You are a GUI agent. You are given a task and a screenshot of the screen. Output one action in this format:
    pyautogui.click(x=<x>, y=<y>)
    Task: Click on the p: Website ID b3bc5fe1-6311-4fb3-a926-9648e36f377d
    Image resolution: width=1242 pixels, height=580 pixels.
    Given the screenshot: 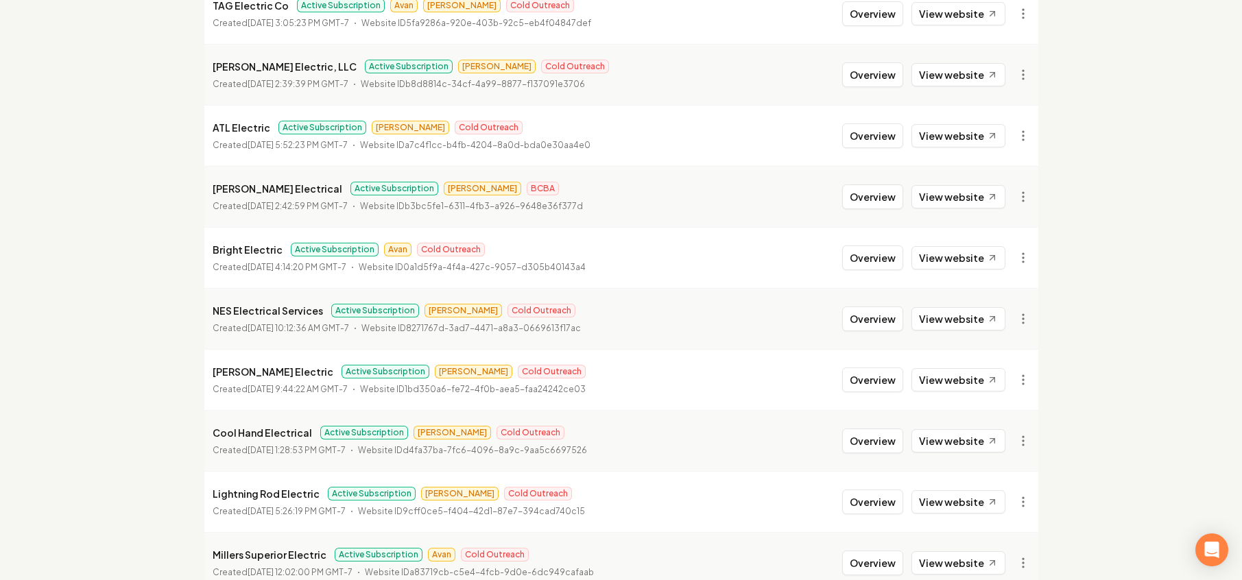 What is the action you would take?
    pyautogui.click(x=471, y=206)
    